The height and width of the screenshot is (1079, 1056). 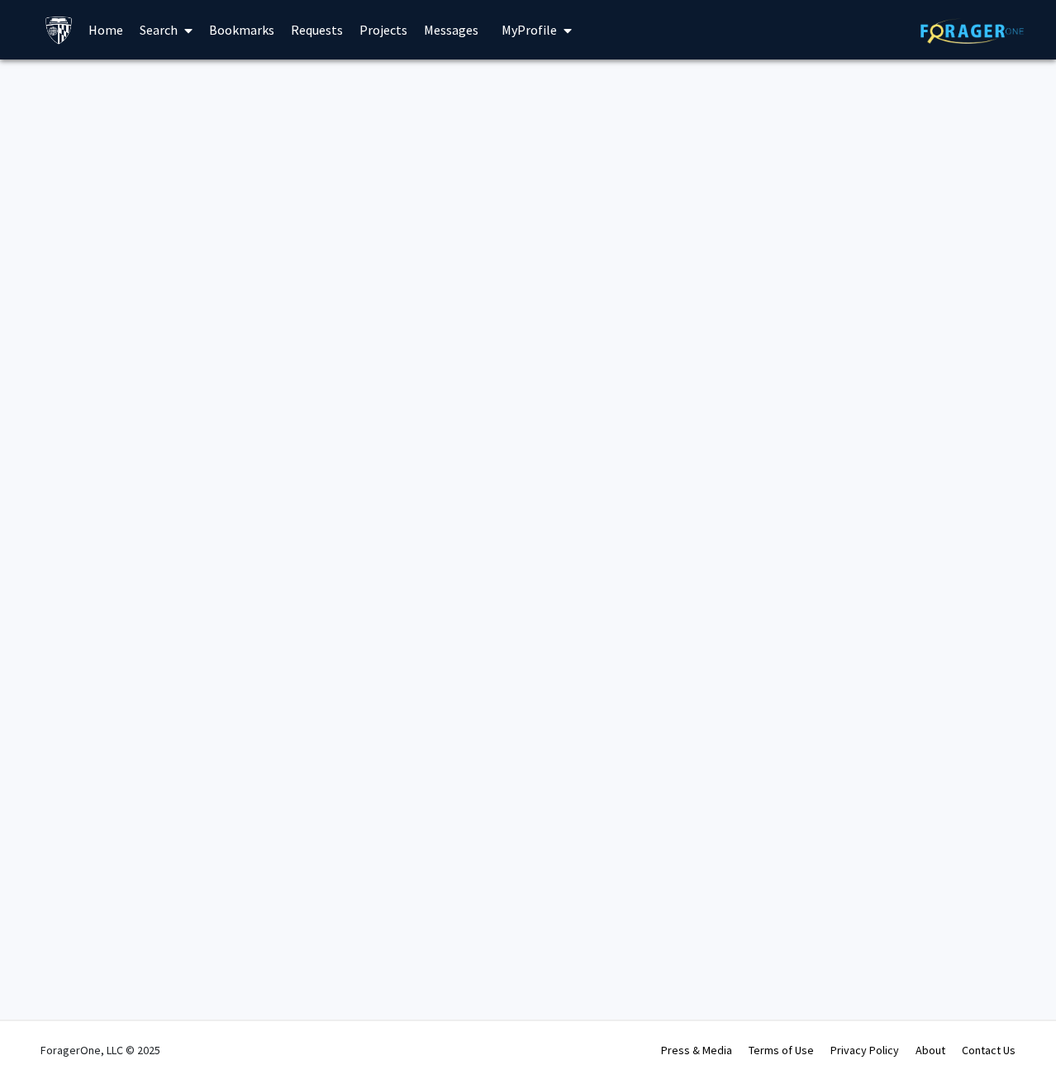 I want to click on img: Johns Hopkins University Logo, so click(x=59, y=30).